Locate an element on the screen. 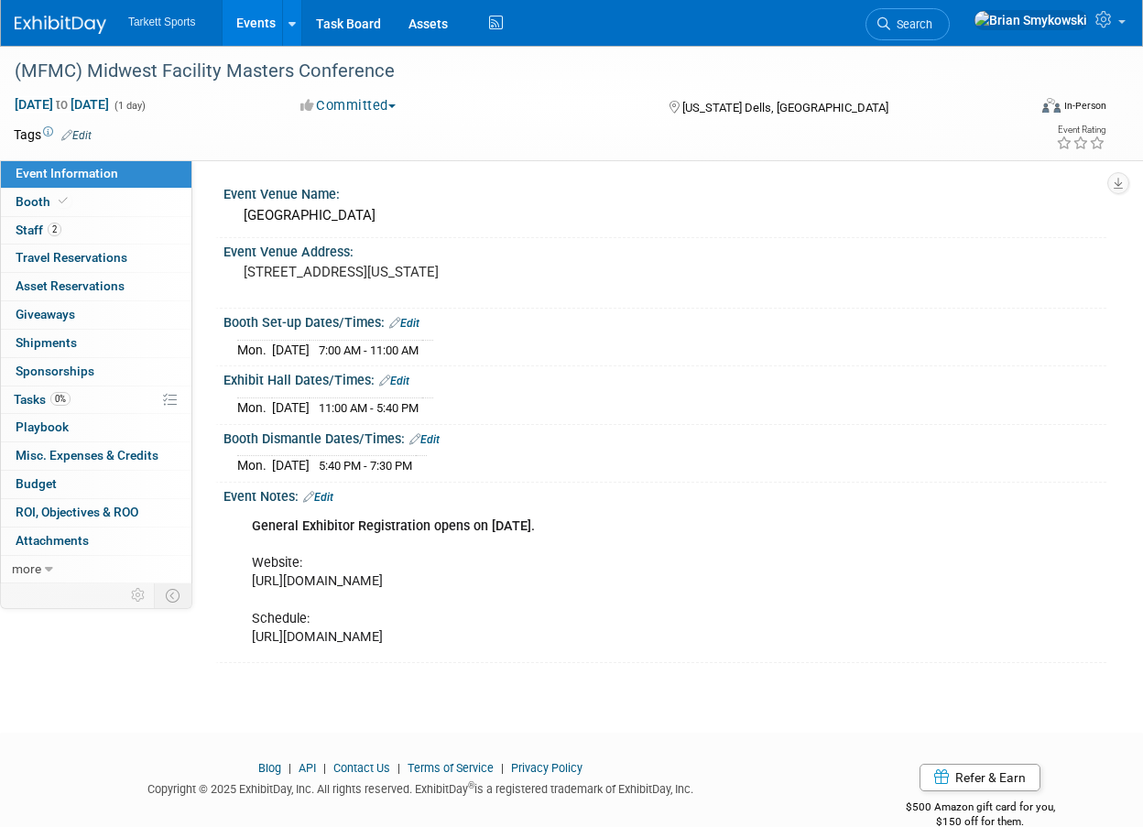  div: Exhibit Hall Dates/Times: is located at coordinates (665, 378).